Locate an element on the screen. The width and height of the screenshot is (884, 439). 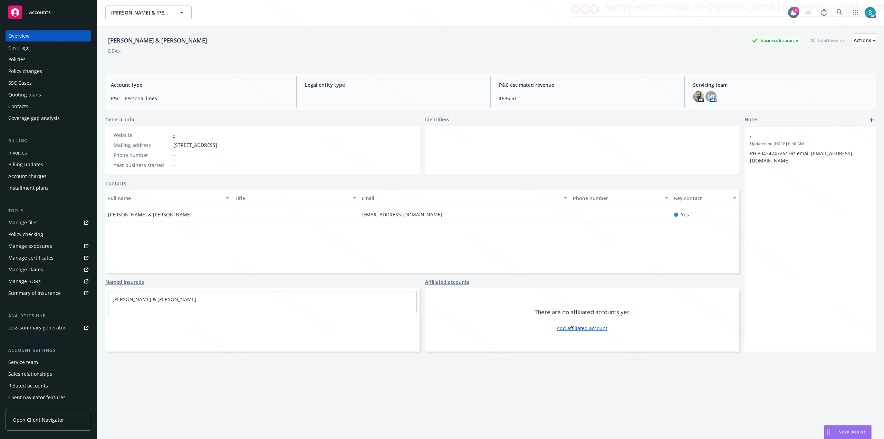
span: General info is located at coordinates (120, 119).